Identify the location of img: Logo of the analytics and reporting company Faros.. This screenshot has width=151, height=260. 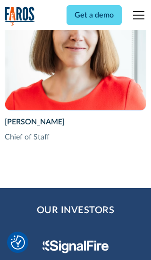
(20, 16).